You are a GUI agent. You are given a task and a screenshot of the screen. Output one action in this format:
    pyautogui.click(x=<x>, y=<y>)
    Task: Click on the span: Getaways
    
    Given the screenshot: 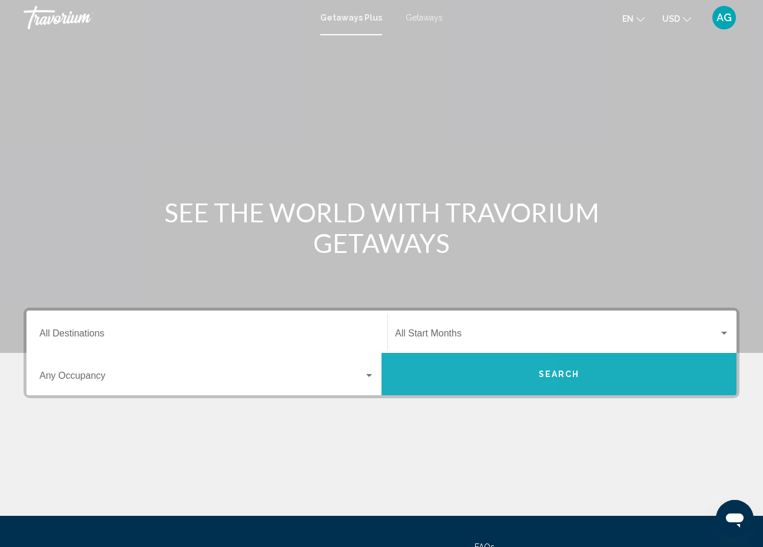 What is the action you would take?
    pyautogui.click(x=424, y=18)
    